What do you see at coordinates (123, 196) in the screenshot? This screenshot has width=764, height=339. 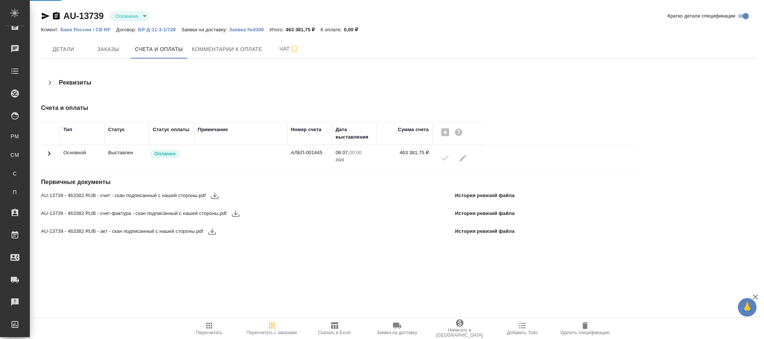 I see `span: AU-13739 - 463382 RUB - счет - скан подписанный с нашей стороны.pdf` at bounding box center [123, 196].